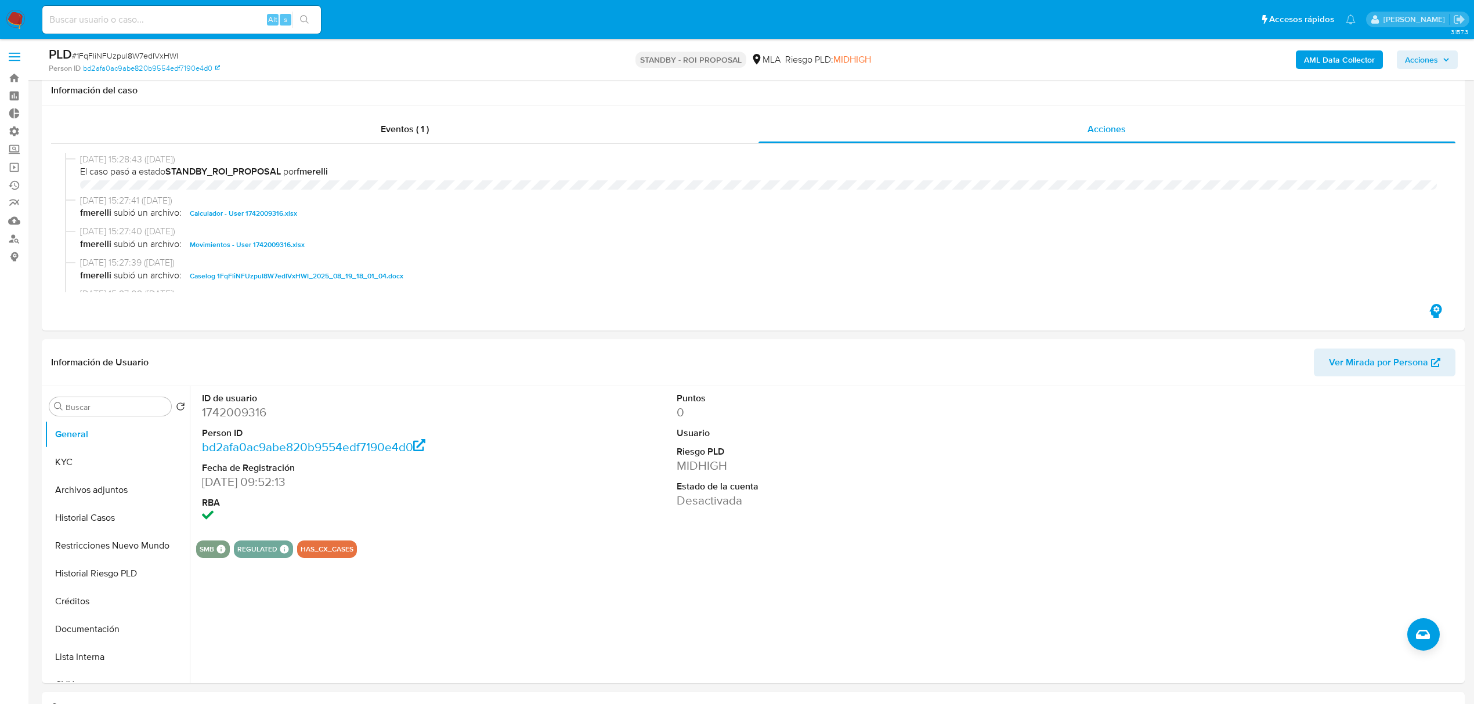  What do you see at coordinates (116, 407) in the screenshot?
I see `input: Buscar` at bounding box center [116, 407].